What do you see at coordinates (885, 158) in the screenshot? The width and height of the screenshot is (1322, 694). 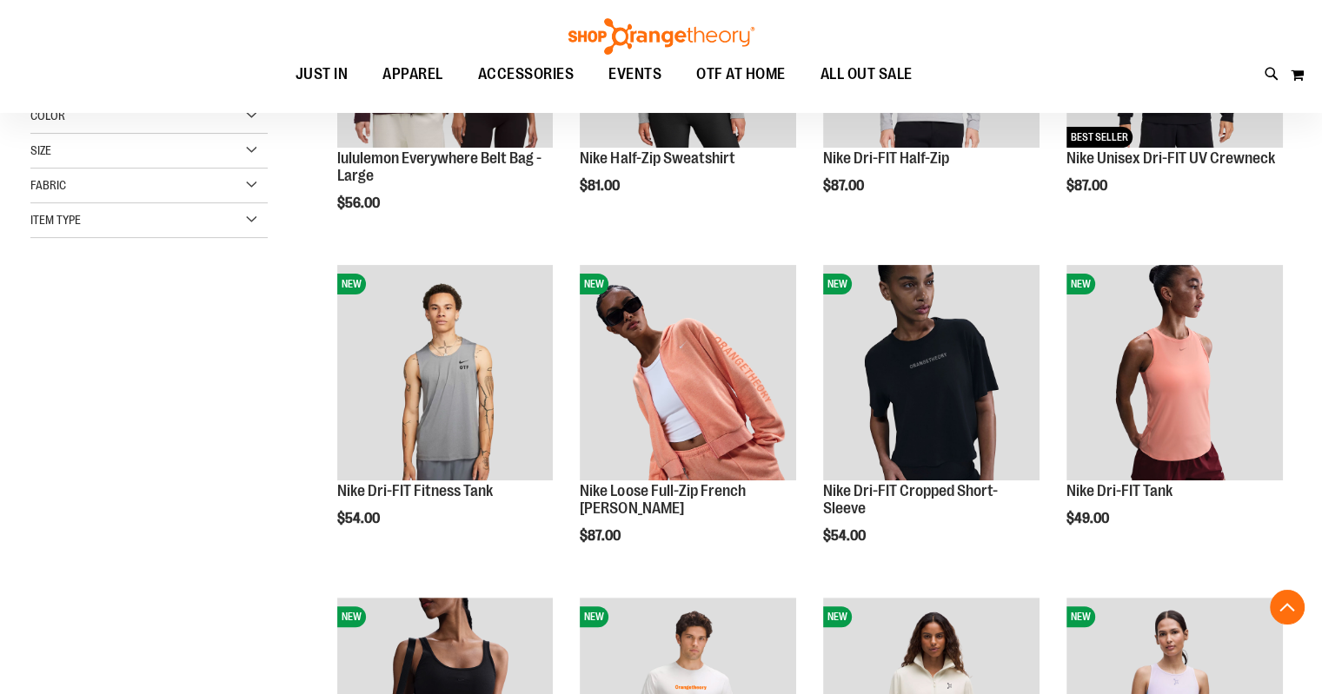 I see `a: Nike Dri-FIT Half-Zip` at bounding box center [885, 158].